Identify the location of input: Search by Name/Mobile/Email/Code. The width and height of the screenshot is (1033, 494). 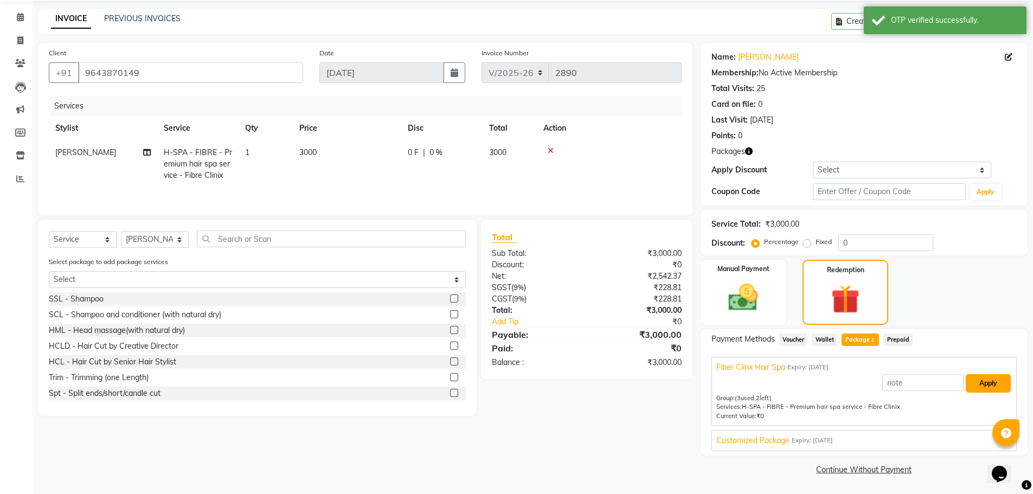
(190, 73).